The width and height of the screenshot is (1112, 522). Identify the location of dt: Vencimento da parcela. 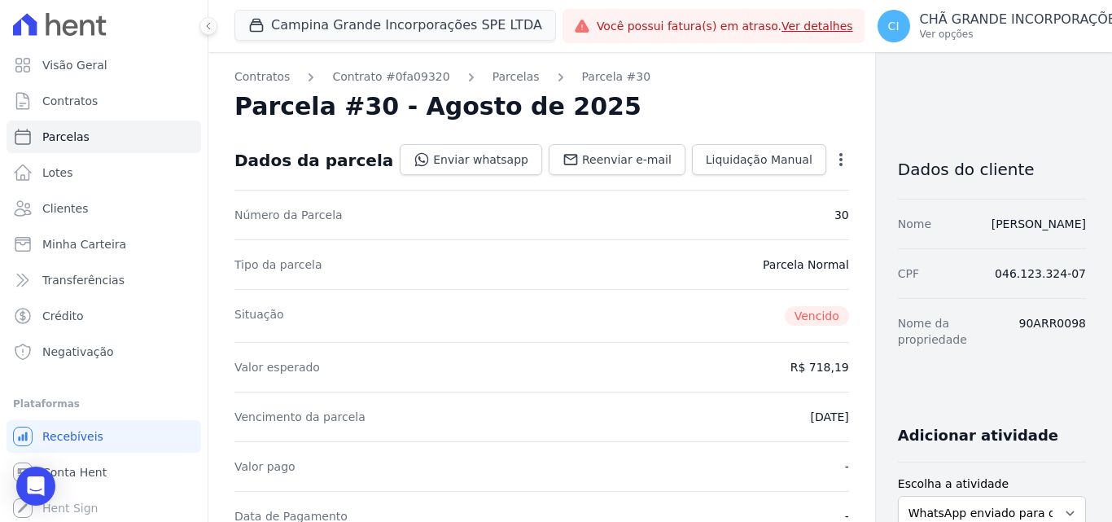
(300, 417).